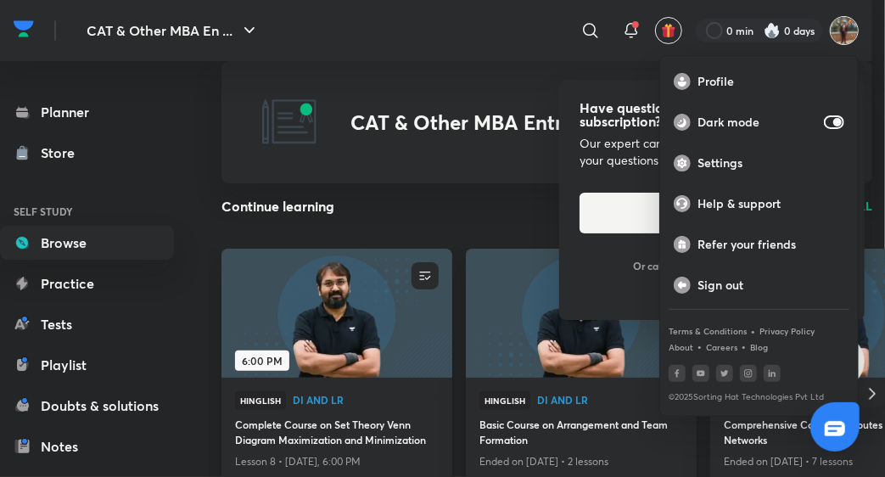 The height and width of the screenshot is (477, 885). Describe the element at coordinates (770, 285) in the screenshot. I see `p: Sign out` at that location.